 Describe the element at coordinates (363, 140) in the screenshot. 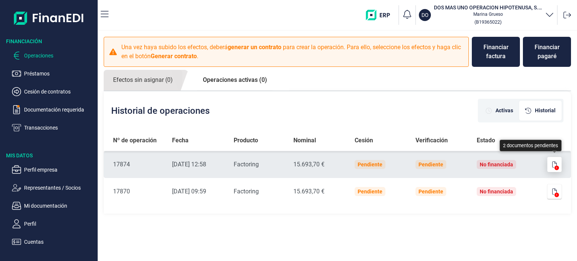

I see `span: Cesión` at that location.